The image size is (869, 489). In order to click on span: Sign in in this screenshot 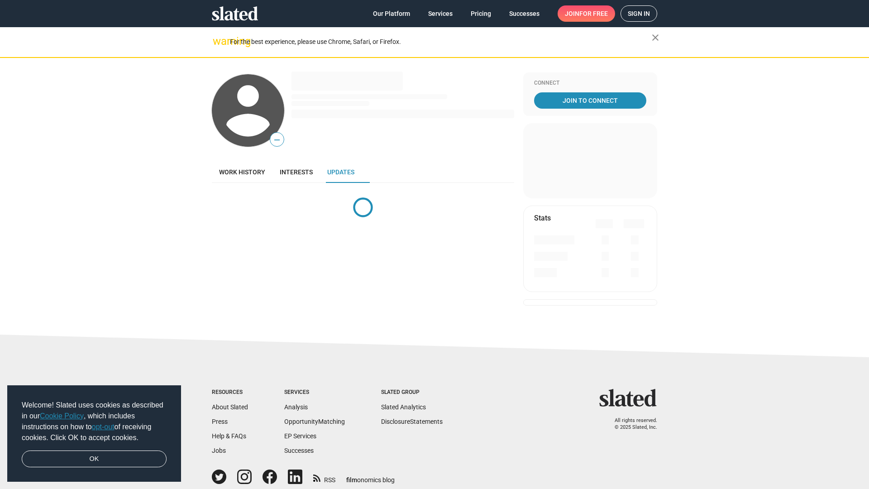, I will do `click(639, 14)`.